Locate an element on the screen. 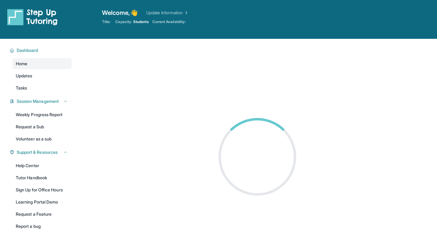 The height and width of the screenshot is (236, 437). button: Support & Resources is located at coordinates (41, 152).